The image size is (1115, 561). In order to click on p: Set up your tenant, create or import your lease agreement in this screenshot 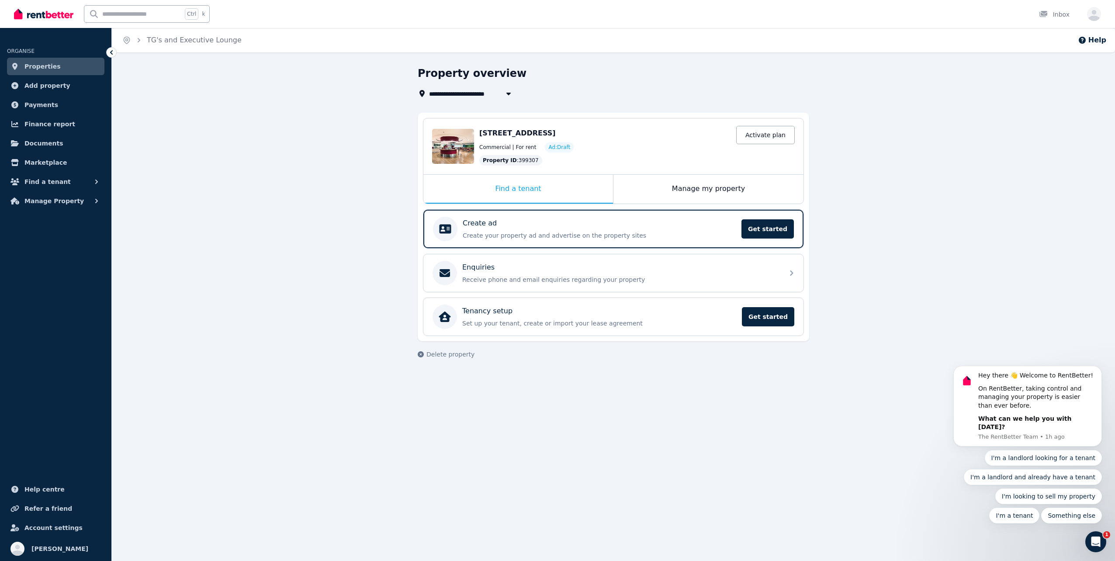, I will do `click(600, 323)`.